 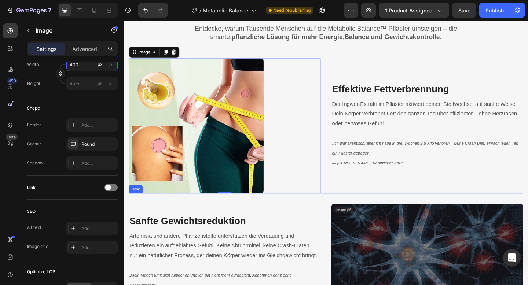 What do you see at coordinates (37, 247) in the screenshot?
I see `div: Image title` at bounding box center [37, 247].